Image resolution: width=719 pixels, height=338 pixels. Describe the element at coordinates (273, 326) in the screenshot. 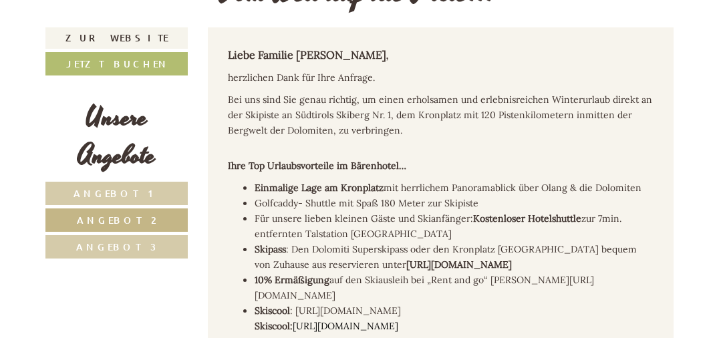

I see `span: Skiscool:` at that location.